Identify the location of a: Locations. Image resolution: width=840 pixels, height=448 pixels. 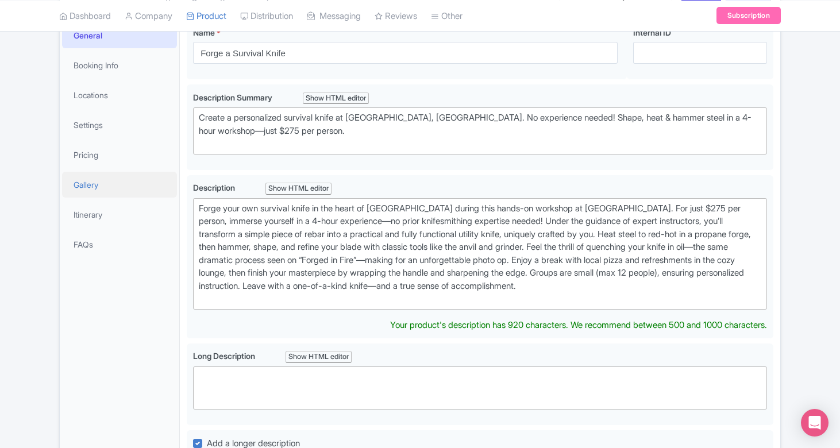
(119, 95).